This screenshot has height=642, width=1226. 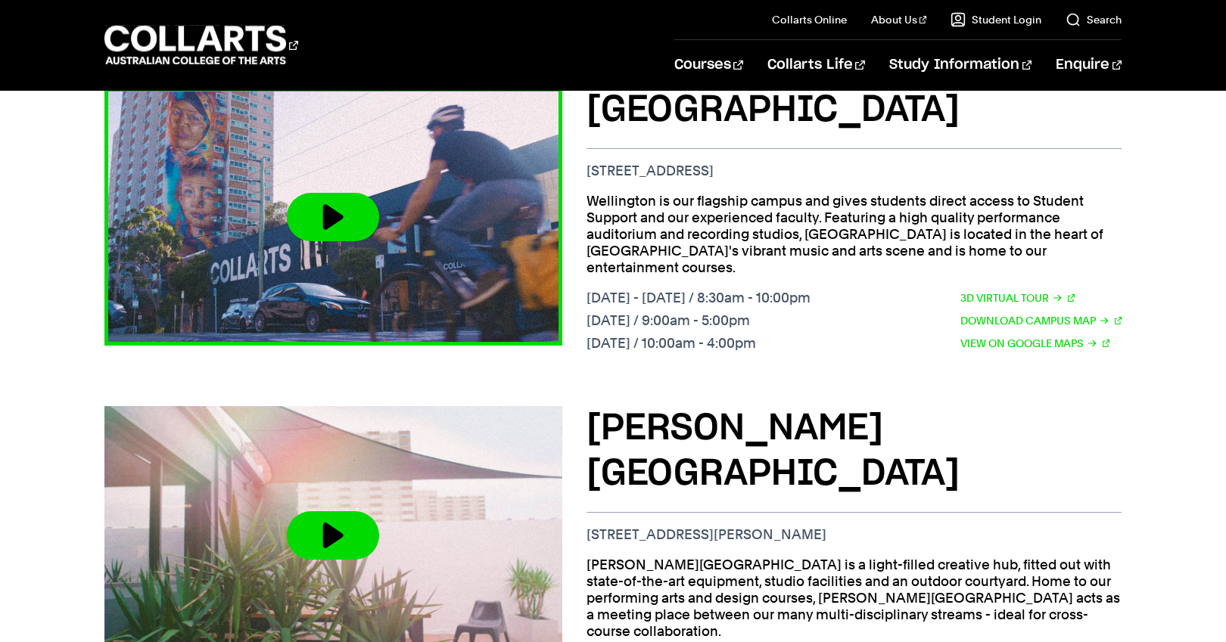 I want to click on a: View on Google Maps, so click(x=1035, y=344).